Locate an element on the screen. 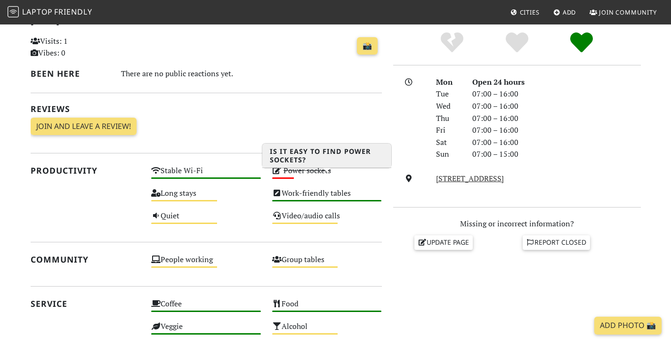  div: Coffee is located at coordinates (206, 308).